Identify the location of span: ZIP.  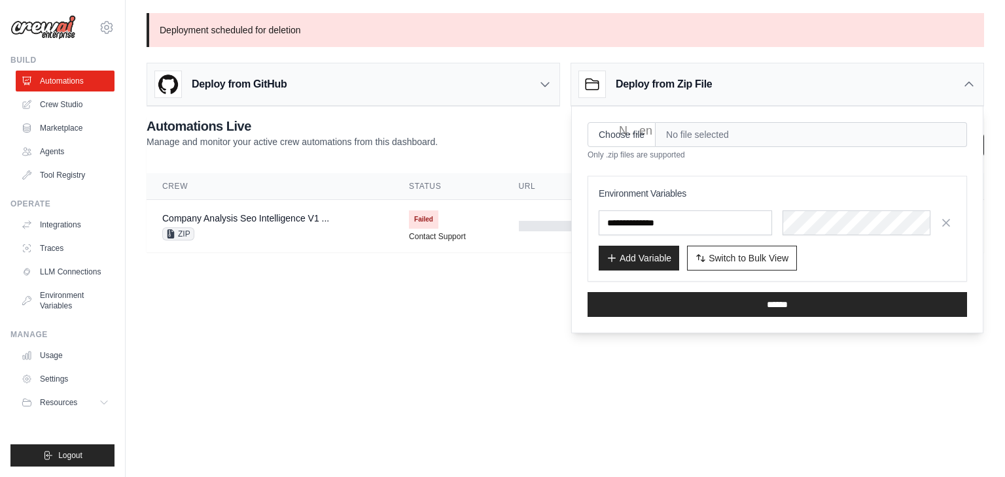
(178, 234).